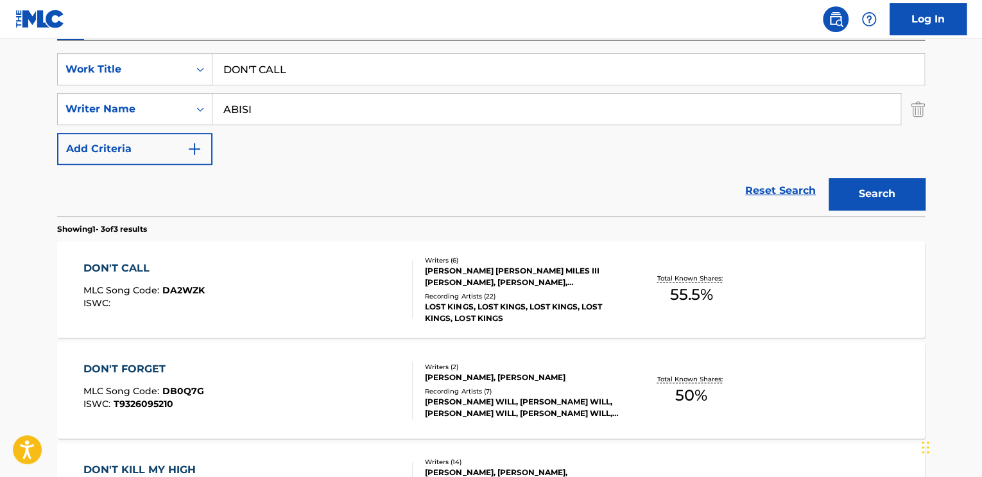 The width and height of the screenshot is (982, 477). Describe the element at coordinates (928, 19) in the screenshot. I see `a: Log In` at that location.